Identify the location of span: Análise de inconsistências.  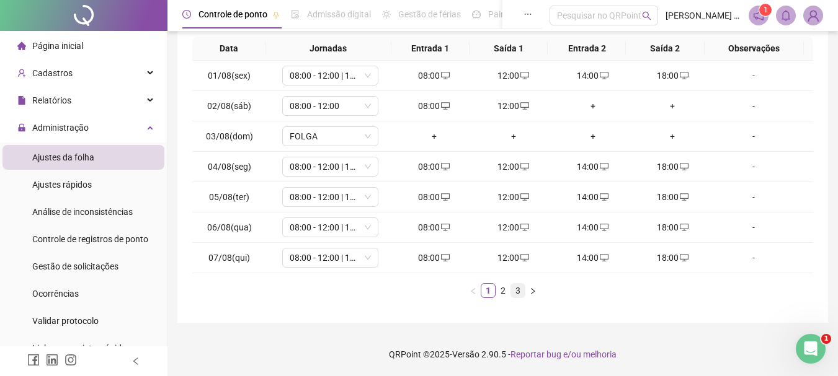
(82, 212).